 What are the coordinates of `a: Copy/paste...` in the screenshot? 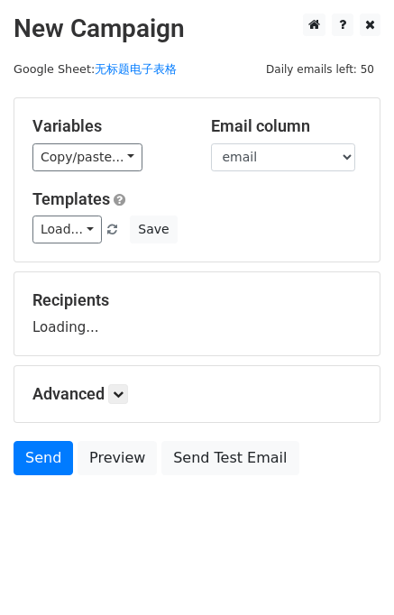 It's located at (88, 157).